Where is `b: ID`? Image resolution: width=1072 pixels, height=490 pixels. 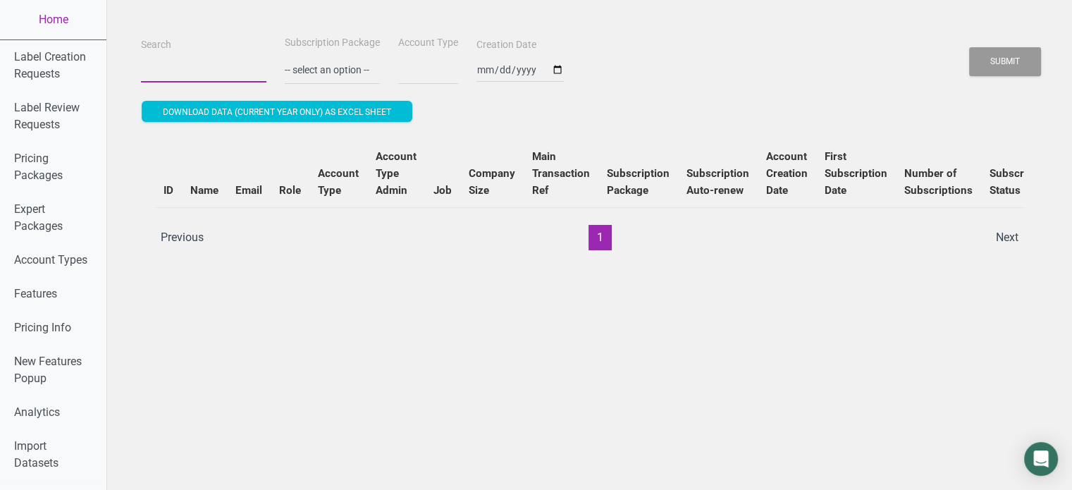
b: ID is located at coordinates (168, 190).